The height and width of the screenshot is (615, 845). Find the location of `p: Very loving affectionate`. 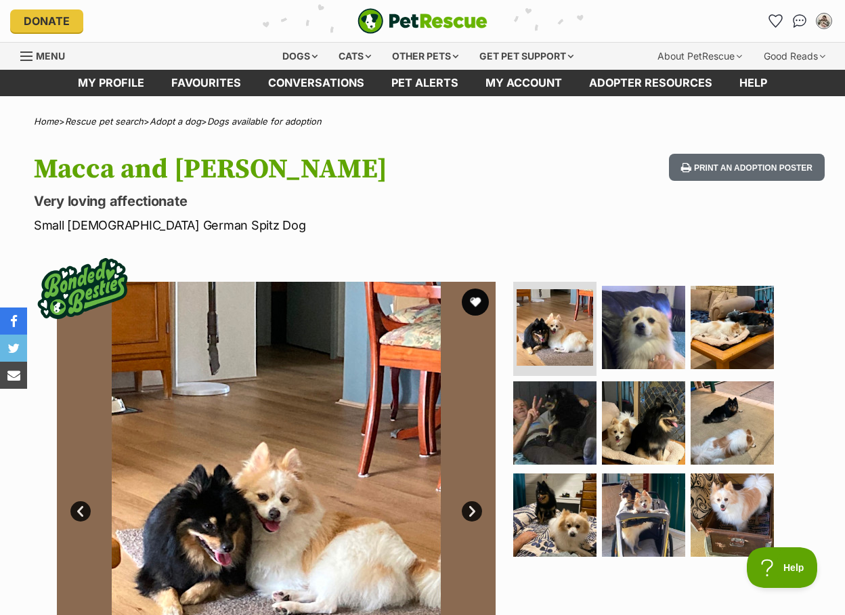

p: Very loving affectionate is located at coordinates (275, 201).